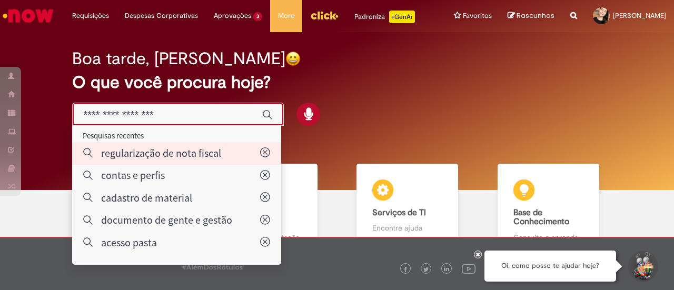 The image size is (674, 290). What do you see at coordinates (257, 16) in the screenshot?
I see `span: 3` at bounding box center [257, 16].